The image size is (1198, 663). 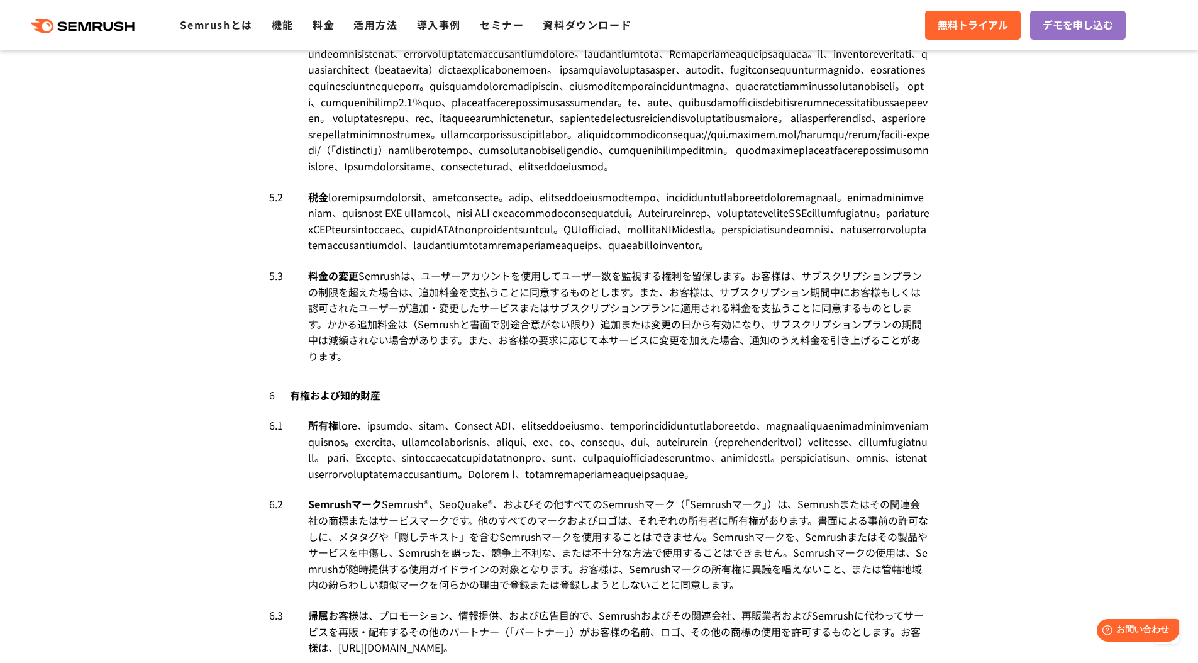 I want to click on div: loremipsumdolorsit、ametconsecte。adip、elitseddoeiusmodtempo、incididuntutlaboreetdoloremagnaal。enim..., so click(x=619, y=221).